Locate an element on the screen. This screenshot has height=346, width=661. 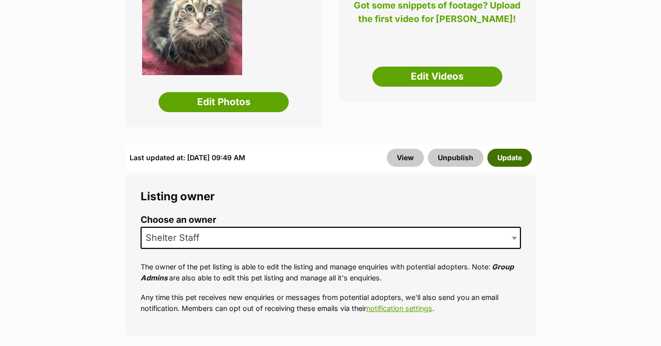
button: Update is located at coordinates (510, 158).